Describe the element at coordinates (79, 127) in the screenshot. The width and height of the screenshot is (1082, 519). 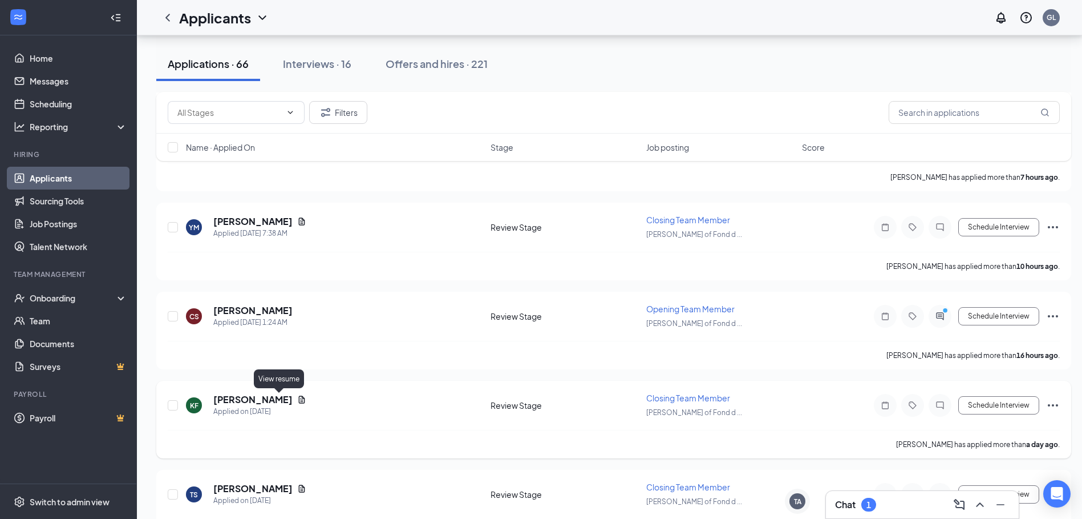
I see `div: Reporting` at that location.